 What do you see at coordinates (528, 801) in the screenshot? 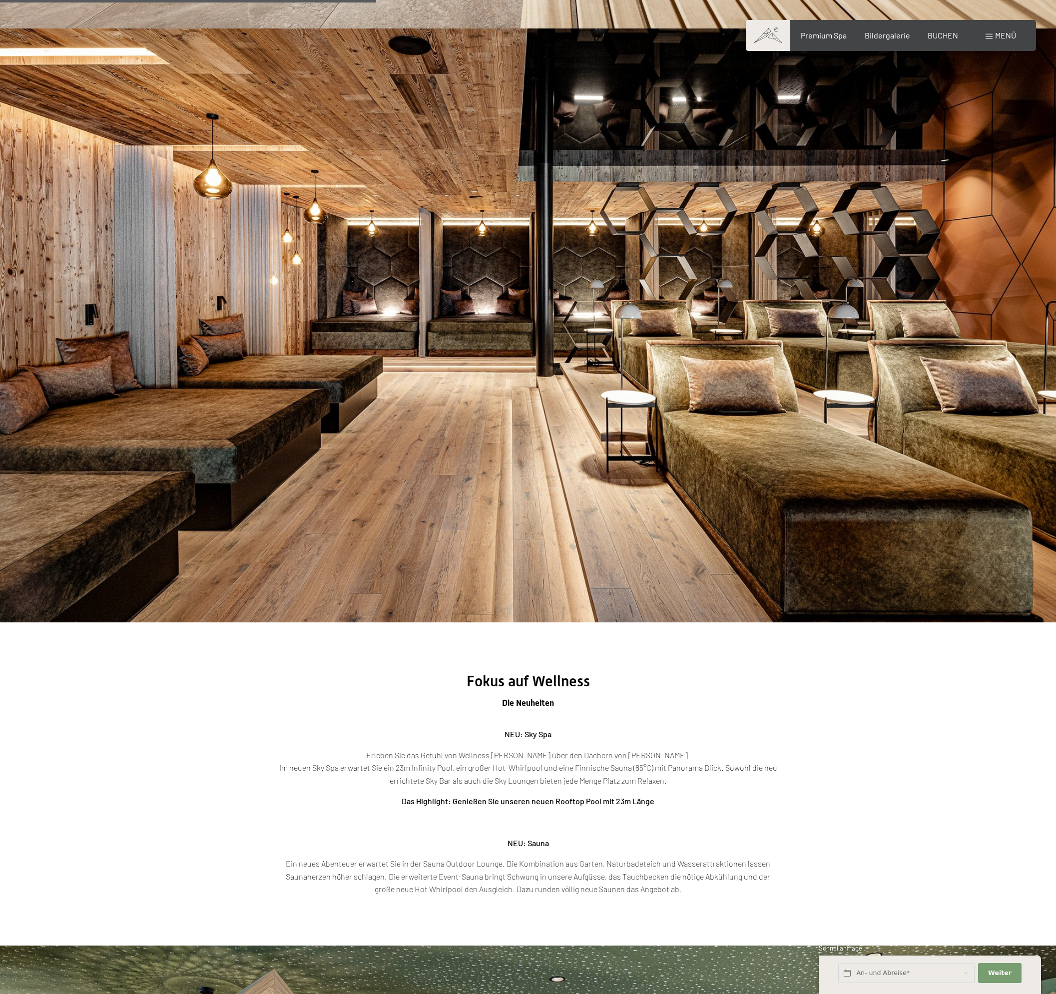
I see `strong: Das Highlight: Genießen Sie unseren neuen Rooftop Pool mit 23m Länge` at bounding box center [528, 801].